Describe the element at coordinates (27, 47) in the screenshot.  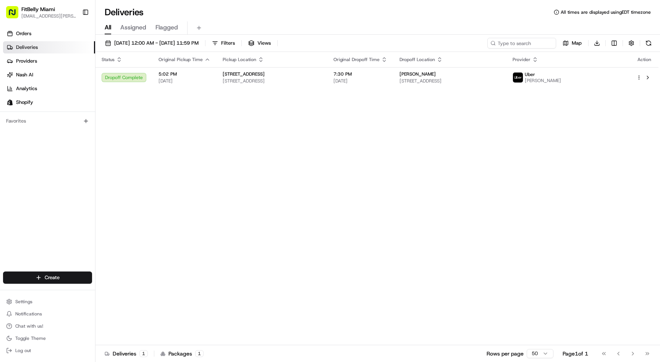
I see `span: Deliveries` at that location.